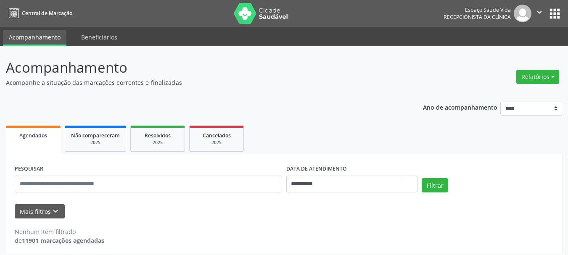  I want to click on button: Filtrar, so click(435, 185).